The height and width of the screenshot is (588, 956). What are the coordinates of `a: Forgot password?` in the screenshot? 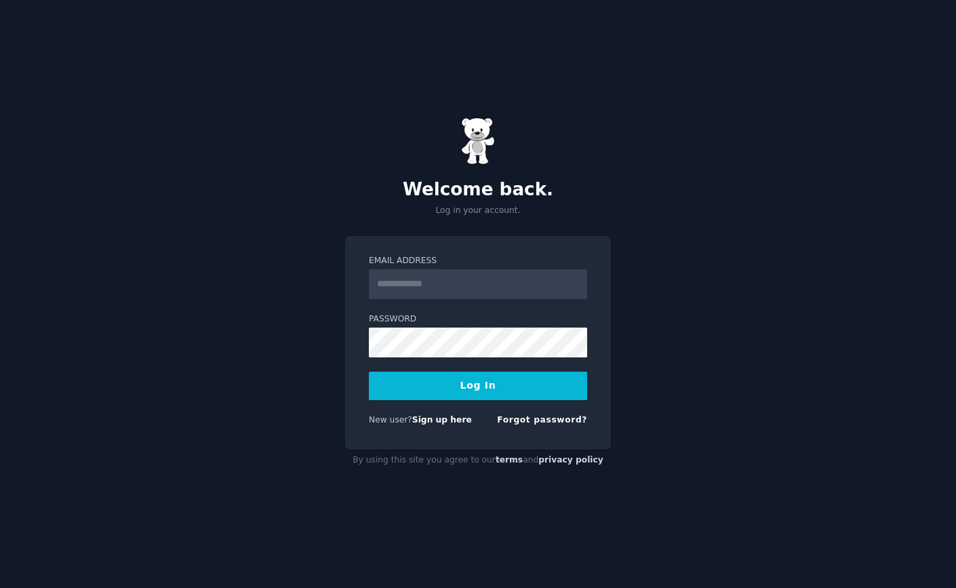 It's located at (541, 419).